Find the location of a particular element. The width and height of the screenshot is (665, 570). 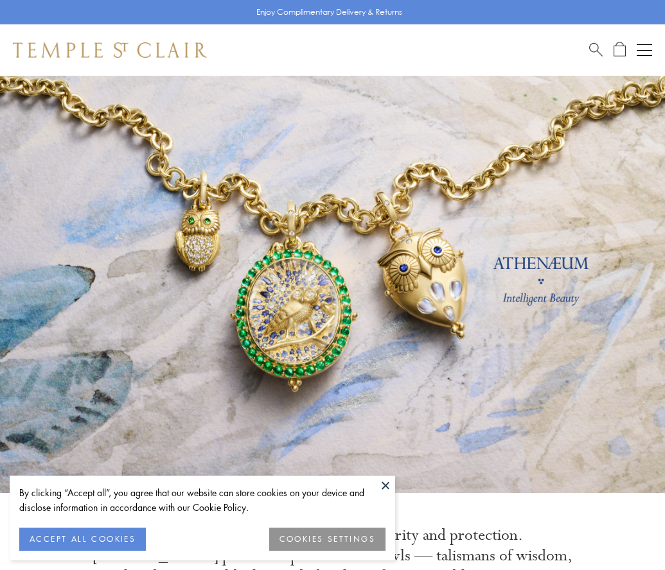

button: ACCEPT ALL COOKIES is located at coordinates (82, 540).